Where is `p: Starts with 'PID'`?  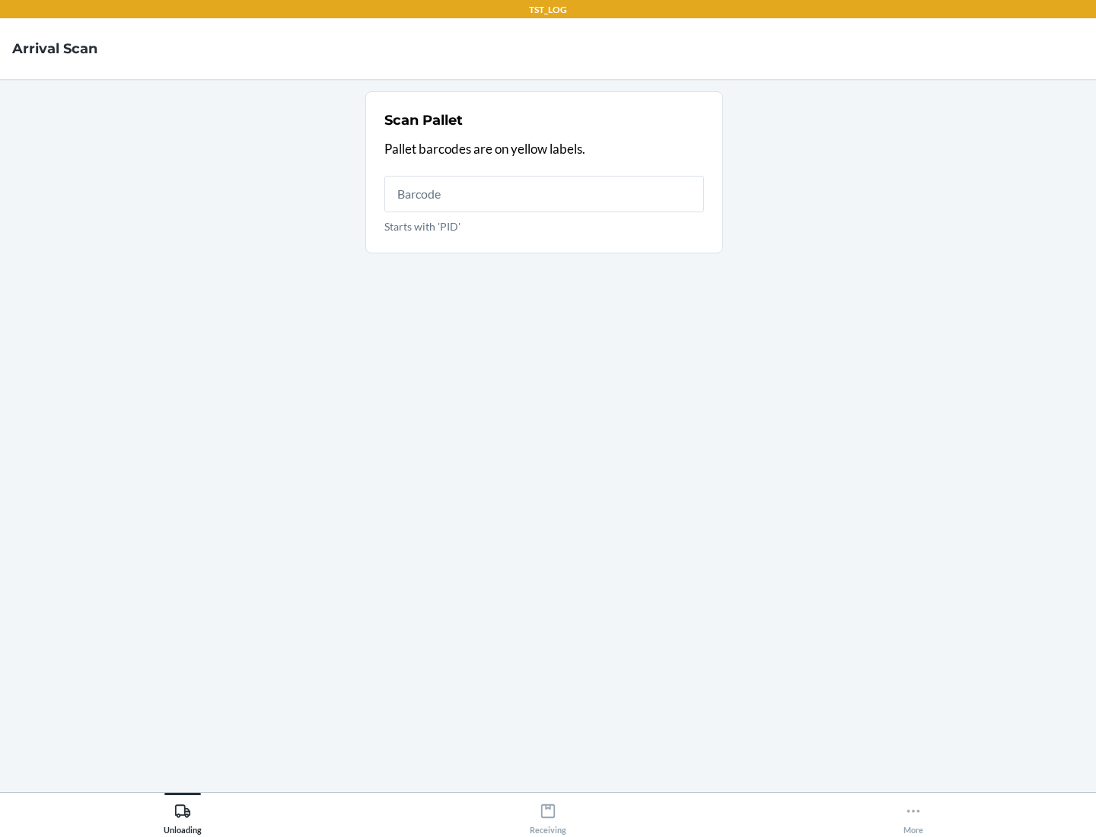 p: Starts with 'PID' is located at coordinates (544, 226).